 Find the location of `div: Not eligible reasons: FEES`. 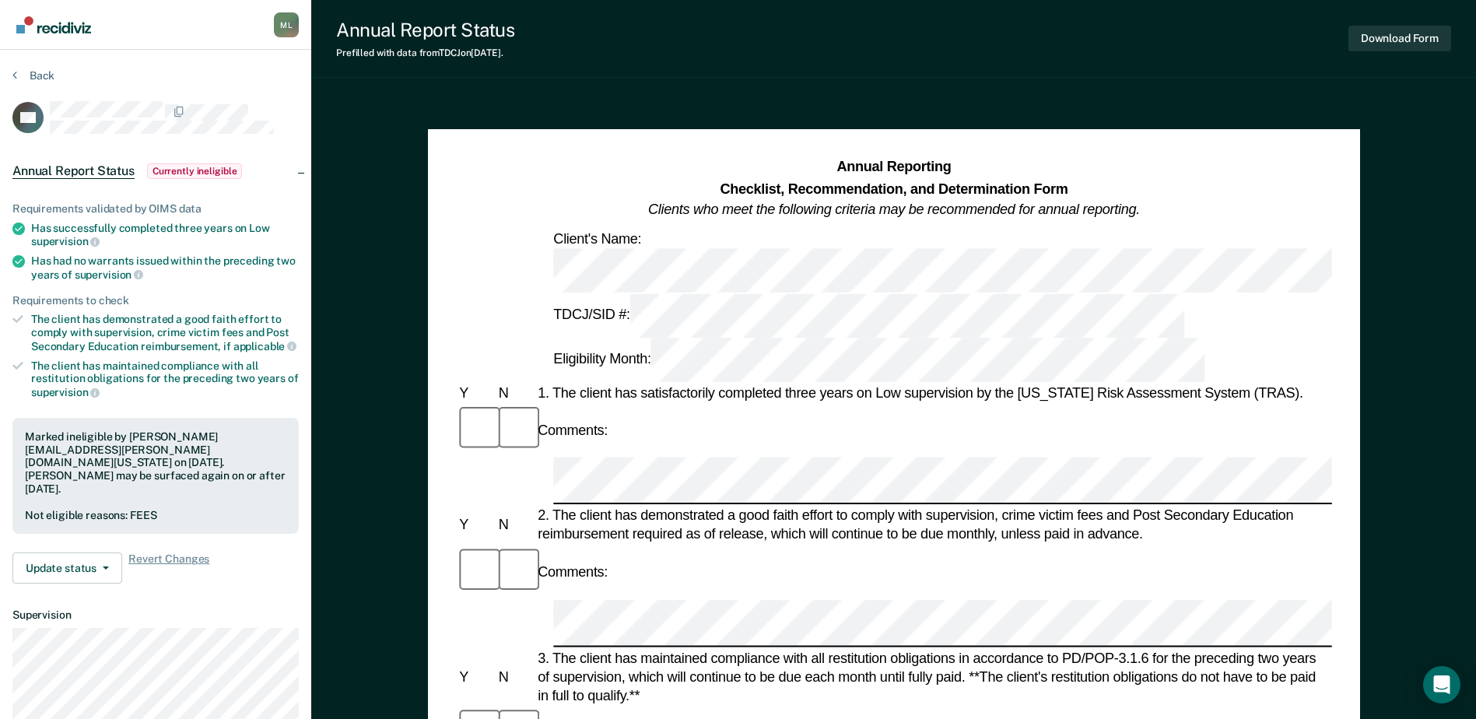

div: Not eligible reasons: FEES is located at coordinates (156, 515).